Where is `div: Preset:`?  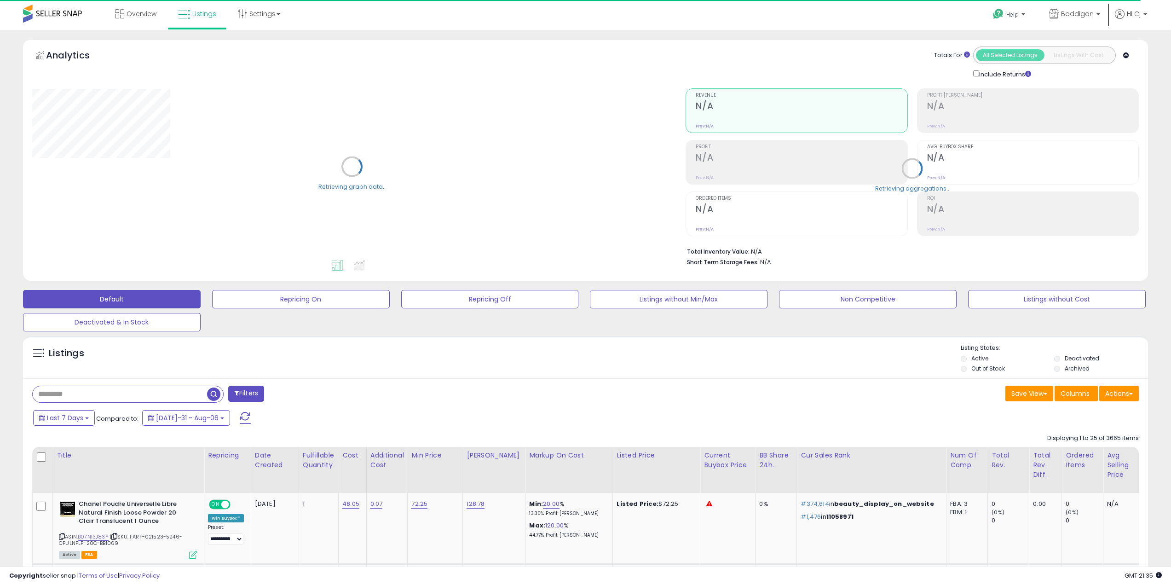 div: Preset: is located at coordinates (226, 534).